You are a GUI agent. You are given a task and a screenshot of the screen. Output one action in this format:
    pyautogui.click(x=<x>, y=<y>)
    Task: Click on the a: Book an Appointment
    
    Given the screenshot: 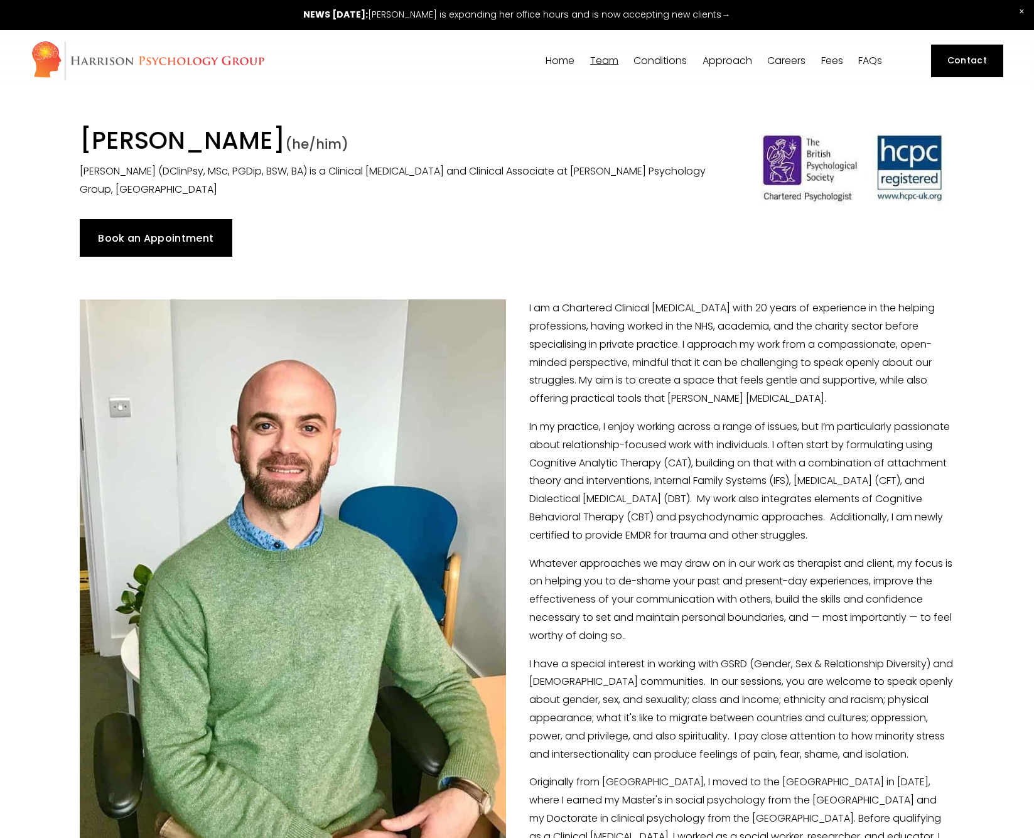 What is the action you would take?
    pyautogui.click(x=156, y=238)
    